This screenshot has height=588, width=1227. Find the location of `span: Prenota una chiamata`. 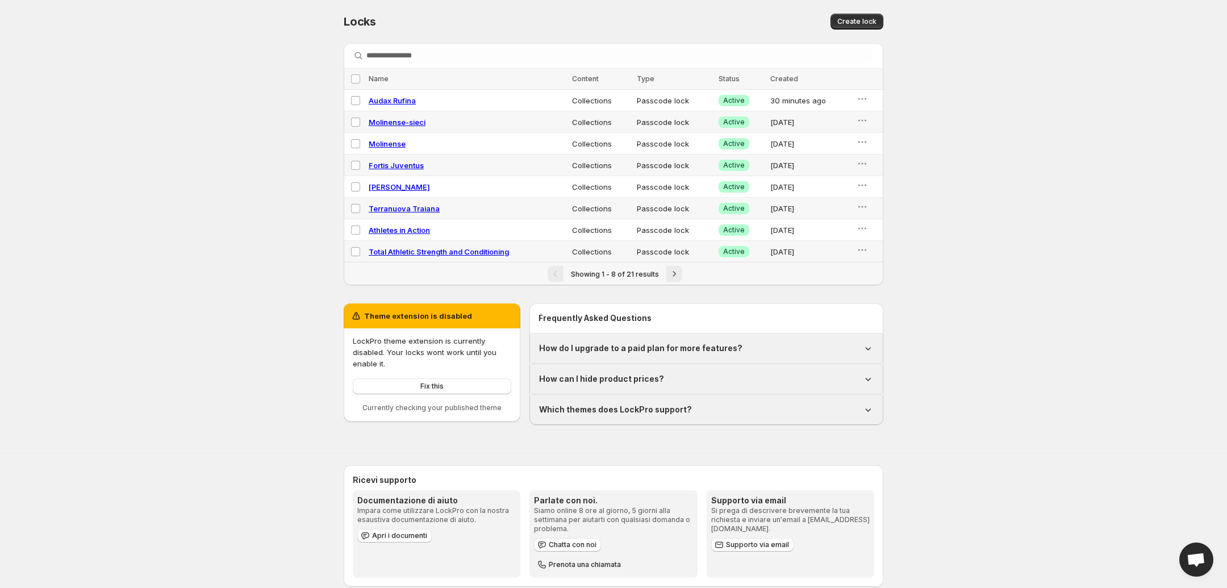

span: Prenota una chiamata is located at coordinates (585, 565).